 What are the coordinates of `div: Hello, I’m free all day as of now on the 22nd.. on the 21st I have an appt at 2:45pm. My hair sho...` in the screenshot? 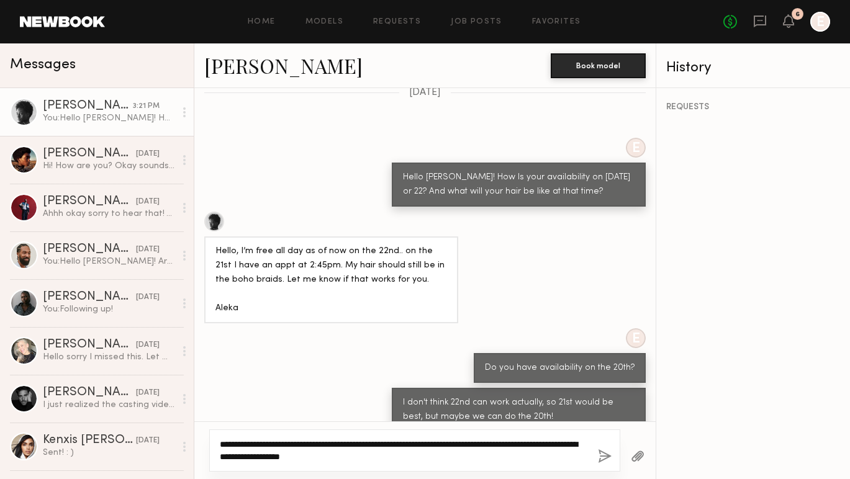 It's located at (331, 280).